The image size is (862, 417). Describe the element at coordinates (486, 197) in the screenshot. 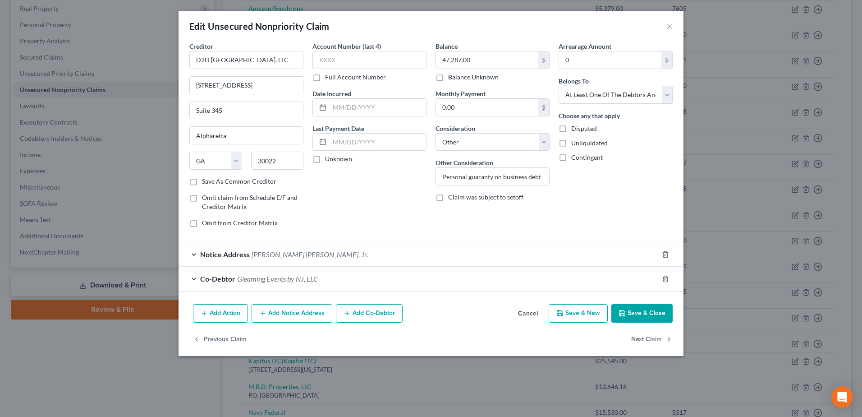

I see `span: Claim was subject to setoff` at that location.